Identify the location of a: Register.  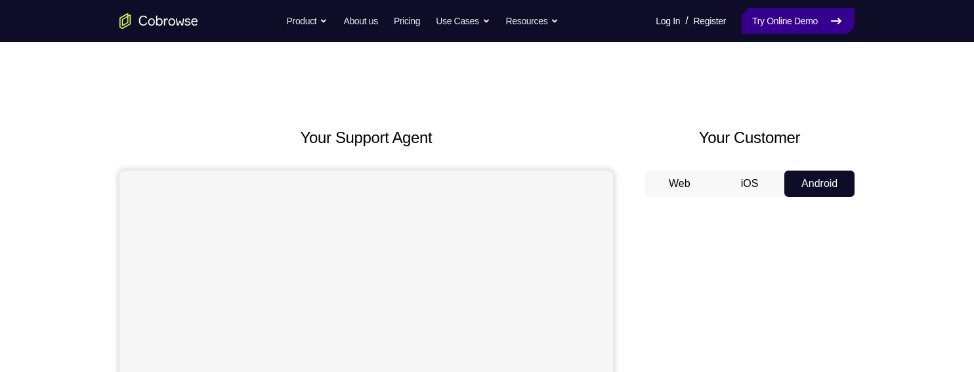
(709, 21).